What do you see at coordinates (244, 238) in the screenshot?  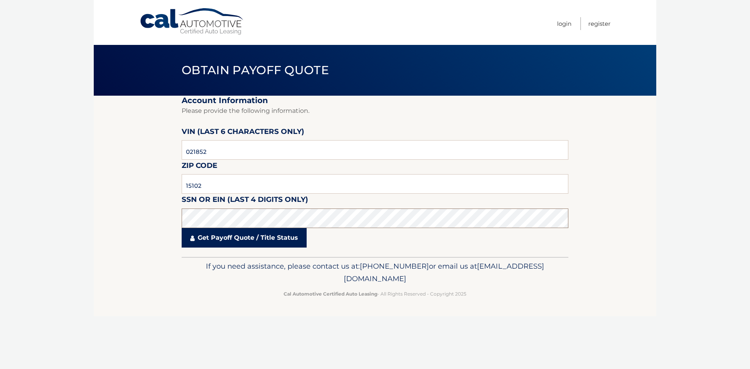 I see `a: Get Payoff Quote / Title Status` at bounding box center [244, 238].